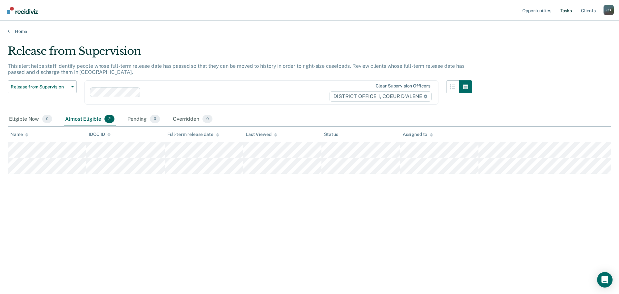 This screenshot has width=619, height=294. I want to click on span: DISTRICT OFFICE 1, COEUR D'ALENE, so click(380, 96).